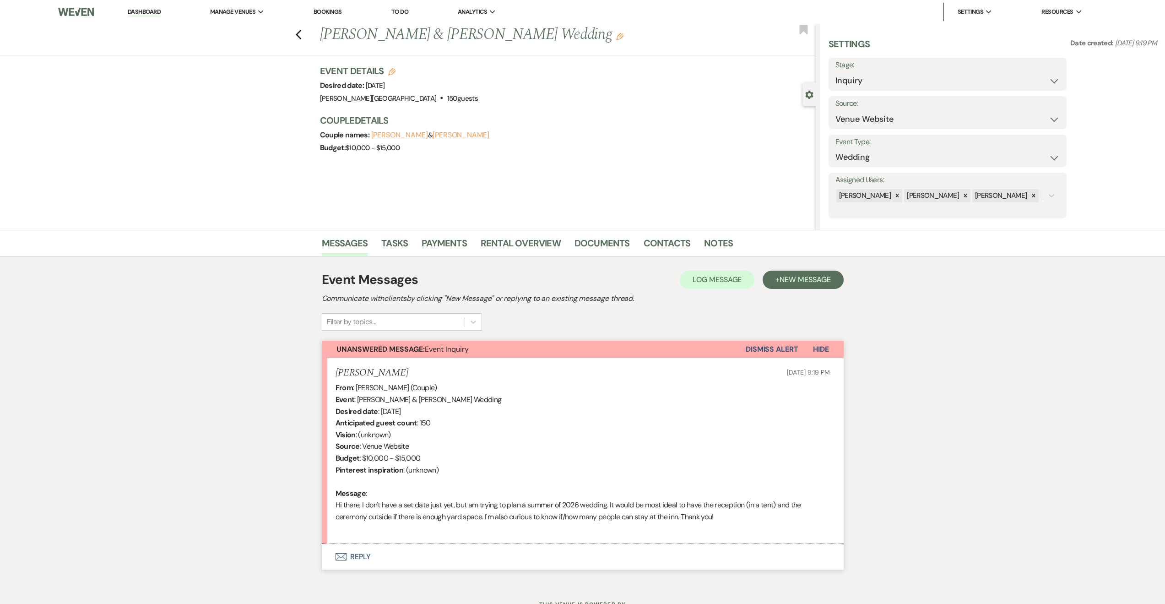 The width and height of the screenshot is (1165, 604). Describe the element at coordinates (947, 142) in the screenshot. I see `label: Event Type:` at that location.